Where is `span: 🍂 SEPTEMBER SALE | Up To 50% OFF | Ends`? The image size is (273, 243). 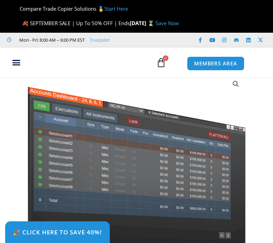
span: 🍂 SEPTEMBER SALE | Up To 50% OFF | Ends is located at coordinates (76, 23).